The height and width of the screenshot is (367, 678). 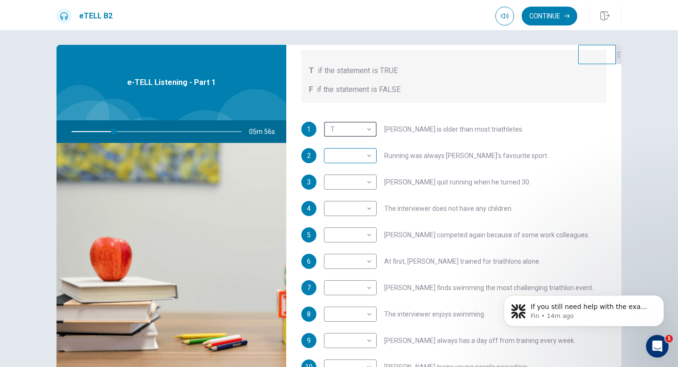 What do you see at coordinates (550, 16) in the screenshot?
I see `button: Continue` at bounding box center [550, 16].